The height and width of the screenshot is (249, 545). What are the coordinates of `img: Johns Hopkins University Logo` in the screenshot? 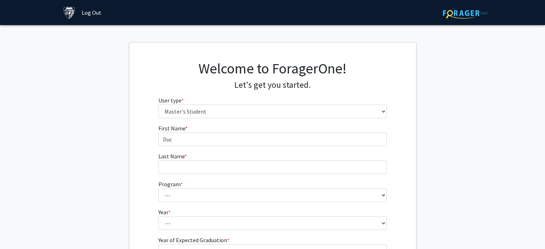 It's located at (69, 13).